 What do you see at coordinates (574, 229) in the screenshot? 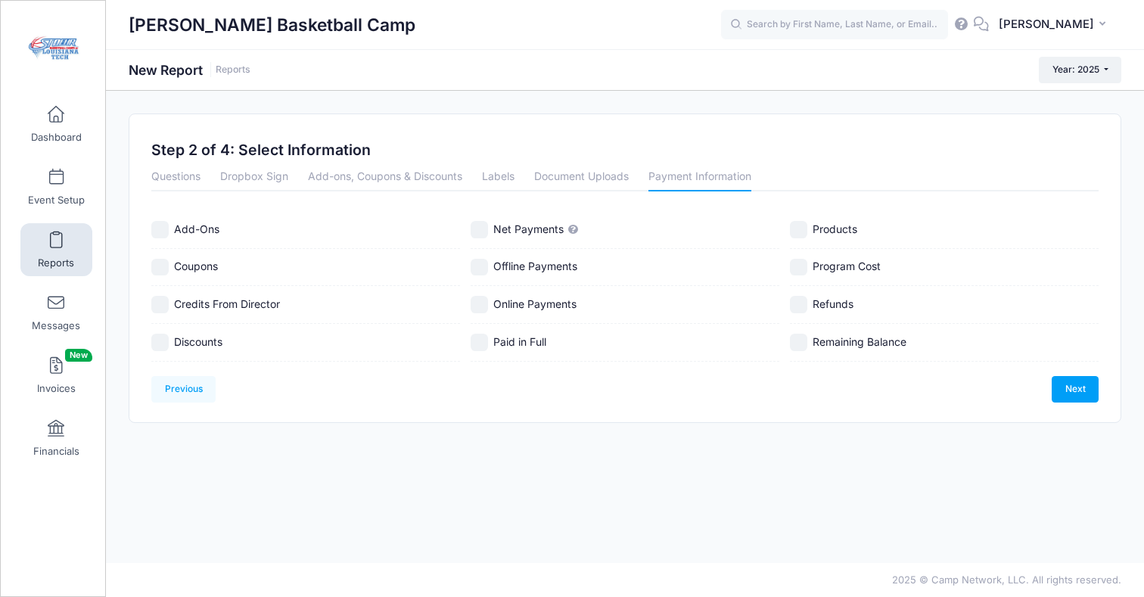
I see `button: Net Payments` at bounding box center [574, 229].